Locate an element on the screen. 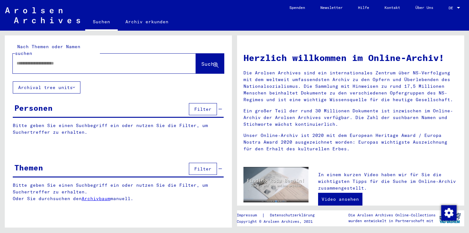  p: Ein großer Teil der rund 30 Millionen Dokumente ist inzwischen im Online-Archiv der Arolsen Archi... is located at coordinates (351, 117).